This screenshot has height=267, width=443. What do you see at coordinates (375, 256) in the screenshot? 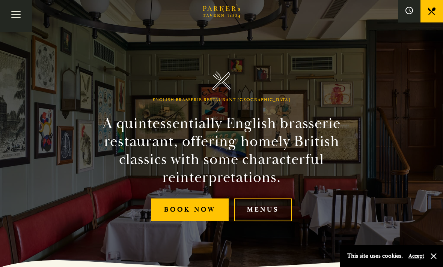
I see `p: This site uses cookies.` at bounding box center [375, 256].